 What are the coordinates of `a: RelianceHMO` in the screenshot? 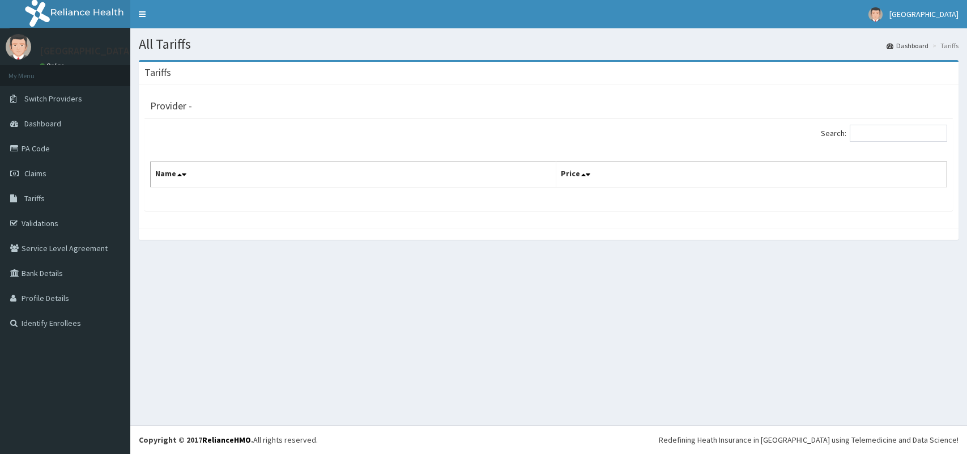 It's located at (227, 440).